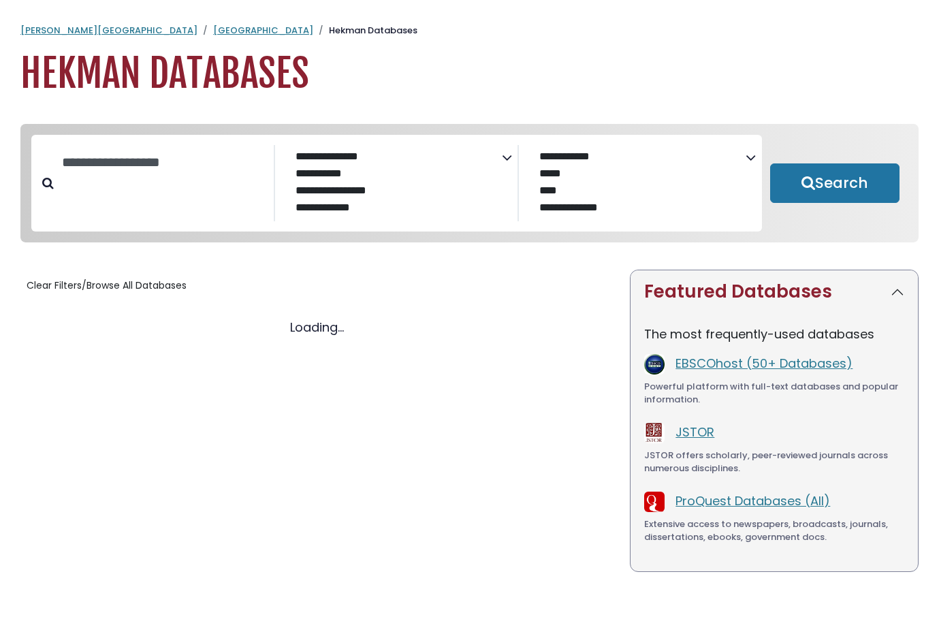 Image resolution: width=939 pixels, height=636 pixels. Describe the element at coordinates (774, 292) in the screenshot. I see `button: Featured Databases` at that location.